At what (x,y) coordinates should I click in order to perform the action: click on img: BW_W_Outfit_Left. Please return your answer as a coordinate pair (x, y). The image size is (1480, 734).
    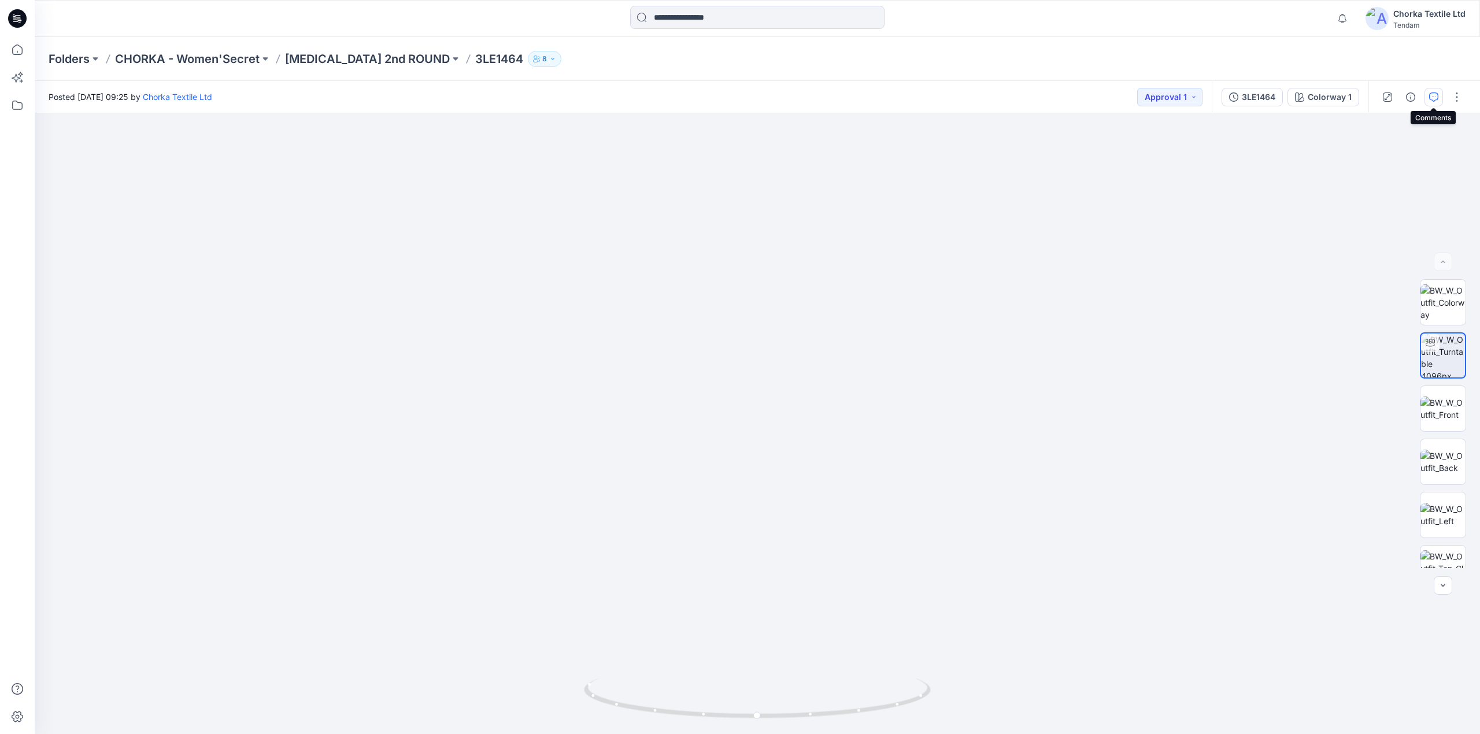
    Looking at the image, I should click on (1443, 515).